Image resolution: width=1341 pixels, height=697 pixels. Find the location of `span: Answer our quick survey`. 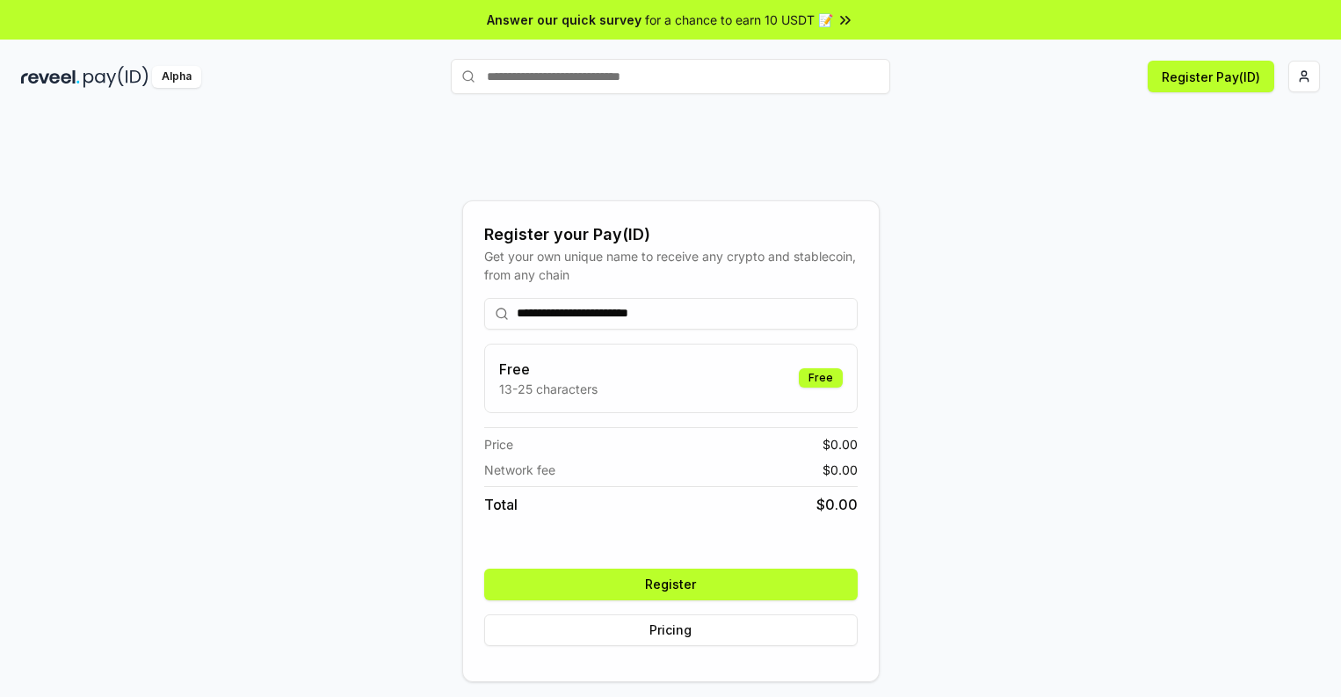

span: Answer our quick survey is located at coordinates (564, 19).